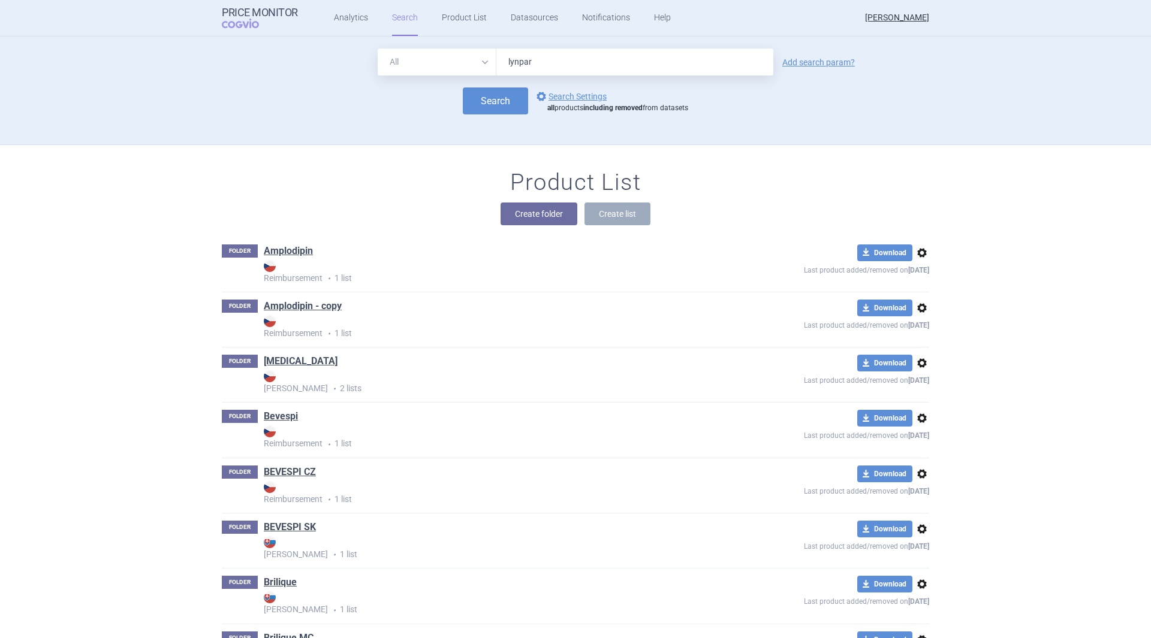  I want to click on strong: all, so click(551, 108).